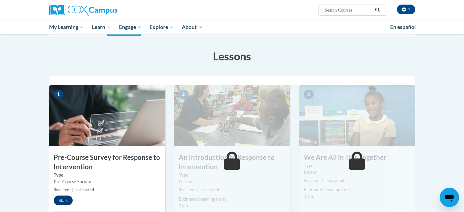  What do you see at coordinates (107, 162) in the screenshot?
I see `h3: Pre-Course Survey for Response to Intervention` at bounding box center [107, 162].